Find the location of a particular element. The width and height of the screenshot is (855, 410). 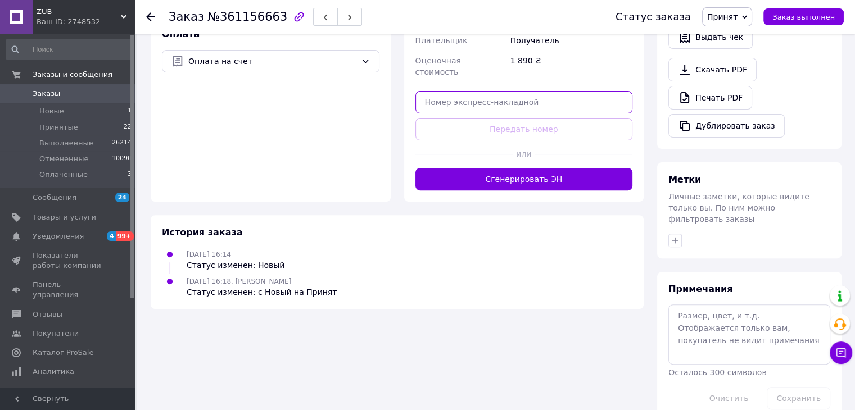

span: История заказа is located at coordinates (202, 232).